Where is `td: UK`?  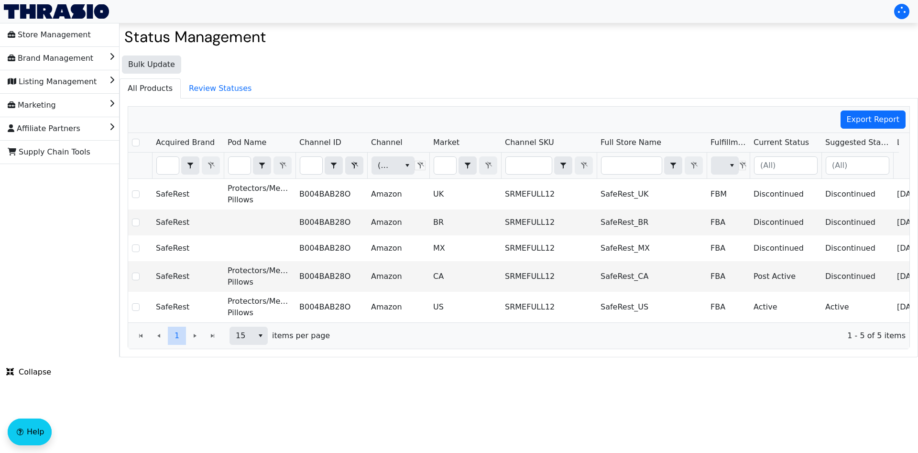
td: UK is located at coordinates (465, 194).